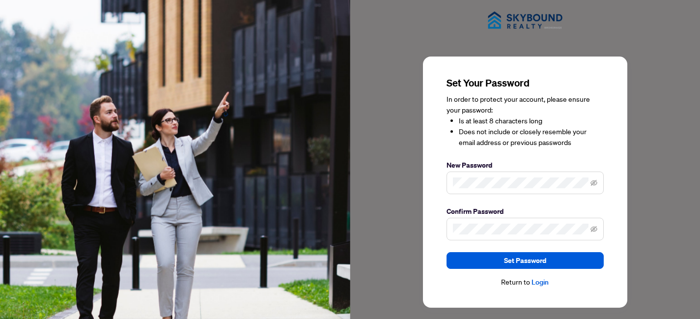 Image resolution: width=700 pixels, height=319 pixels. Describe the element at coordinates (525, 211) in the screenshot. I see `label: Confirm Password` at that location.